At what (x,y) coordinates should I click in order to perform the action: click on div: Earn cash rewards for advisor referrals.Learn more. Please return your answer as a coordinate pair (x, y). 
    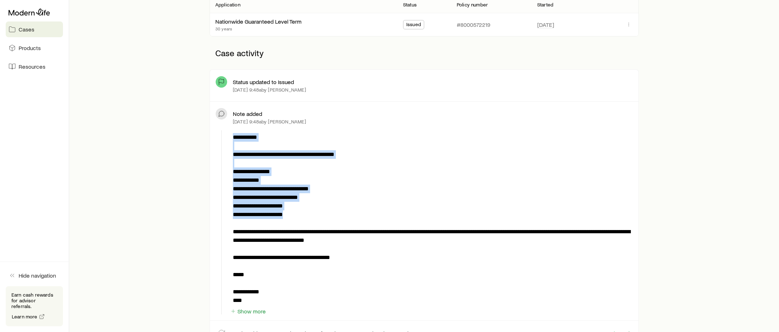
    Looking at the image, I should click on (34, 306).